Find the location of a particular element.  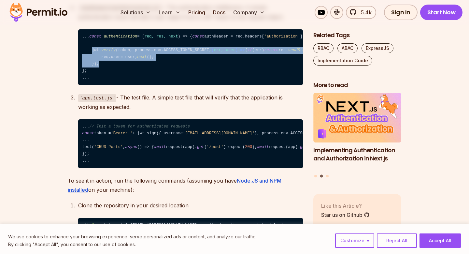

span: '/post' is located at coordinates (215, 147).